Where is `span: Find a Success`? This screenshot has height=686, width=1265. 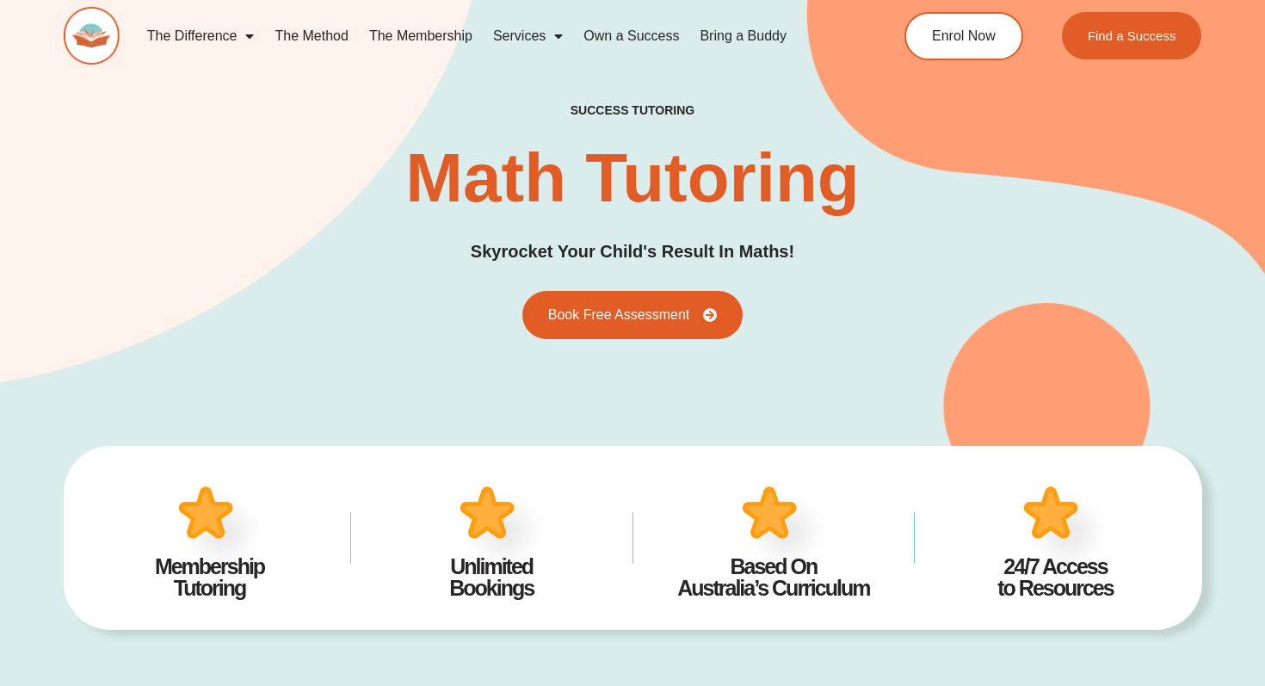
span: Find a Success is located at coordinates (1131, 35).